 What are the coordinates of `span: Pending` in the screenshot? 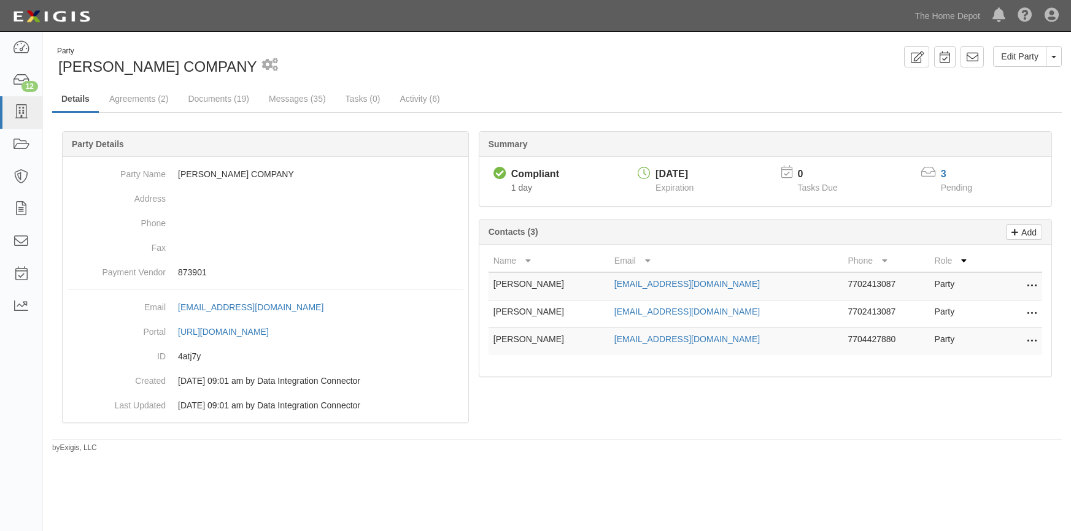 It's located at (956, 188).